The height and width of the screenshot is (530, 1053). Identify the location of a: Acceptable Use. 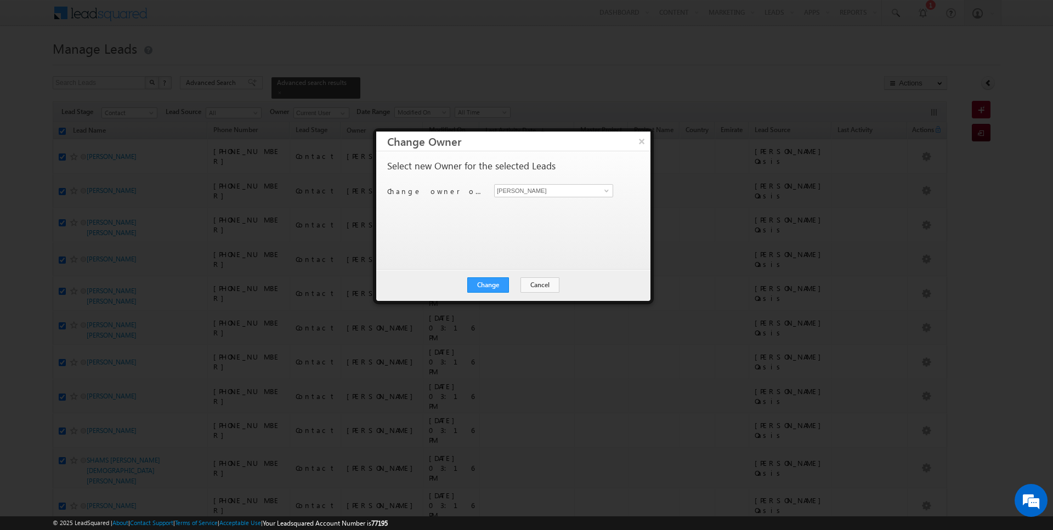
(240, 523).